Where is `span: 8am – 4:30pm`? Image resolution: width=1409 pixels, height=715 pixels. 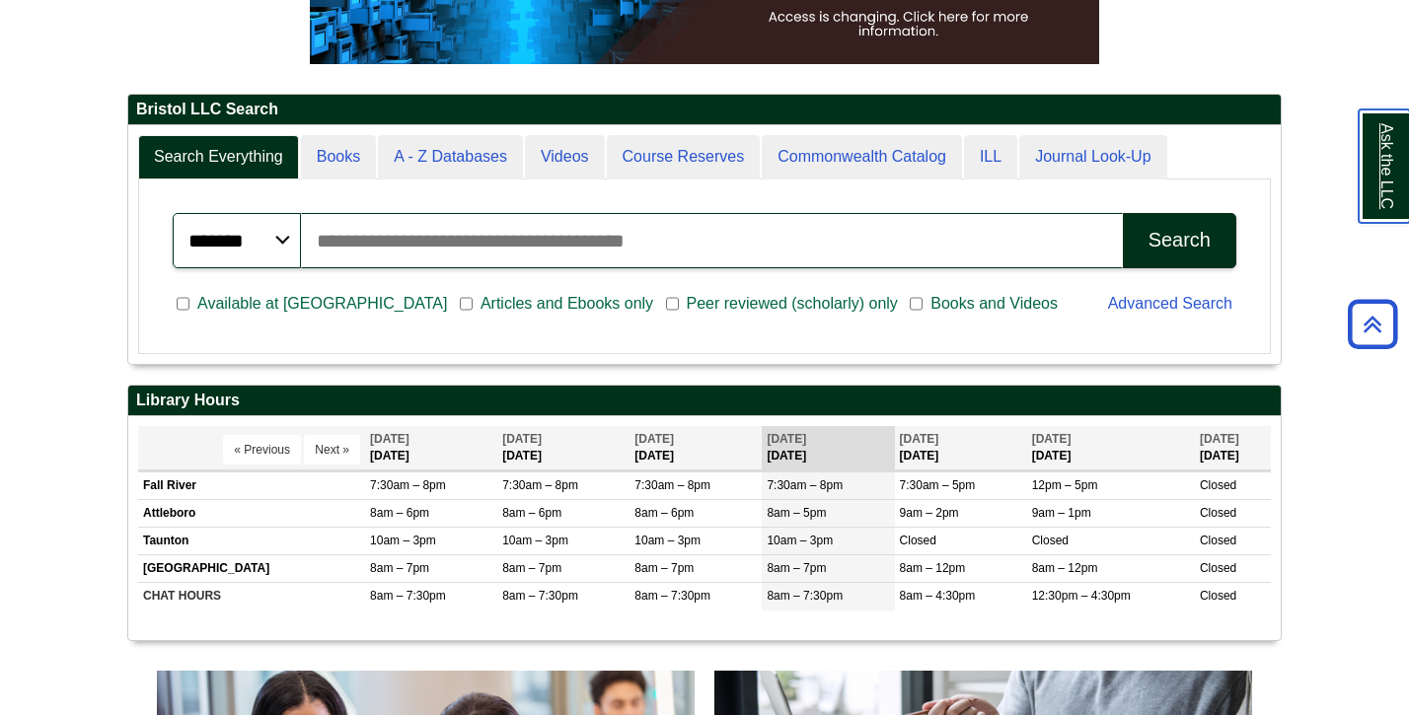
span: 8am – 4:30pm is located at coordinates (937, 596).